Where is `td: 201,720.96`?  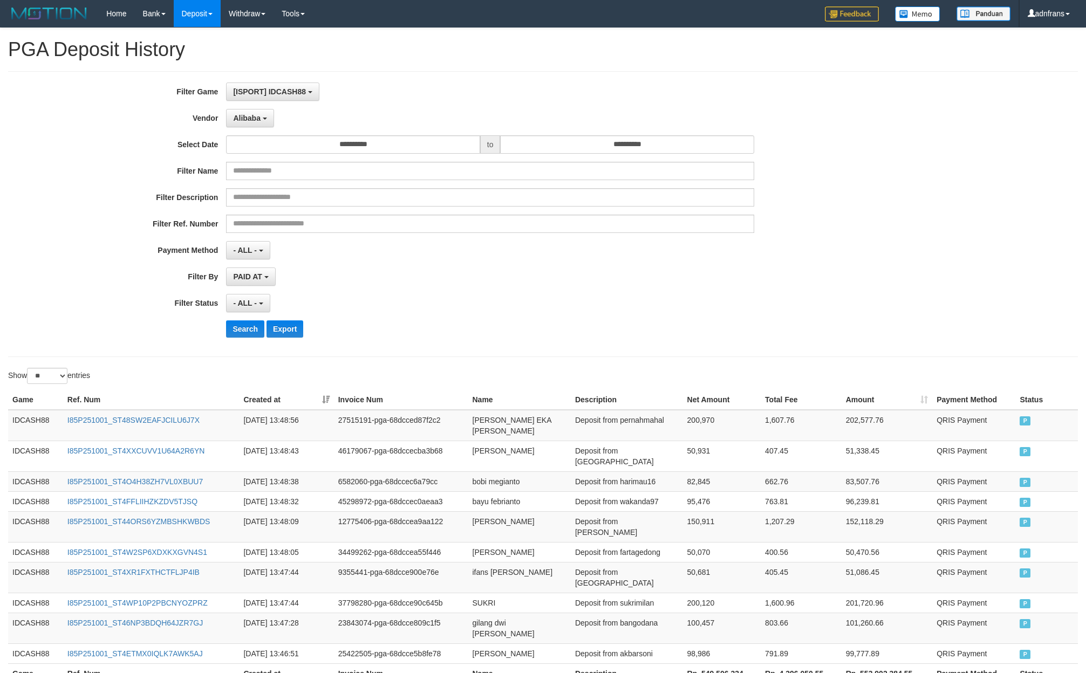 td: 201,720.96 is located at coordinates (887, 602).